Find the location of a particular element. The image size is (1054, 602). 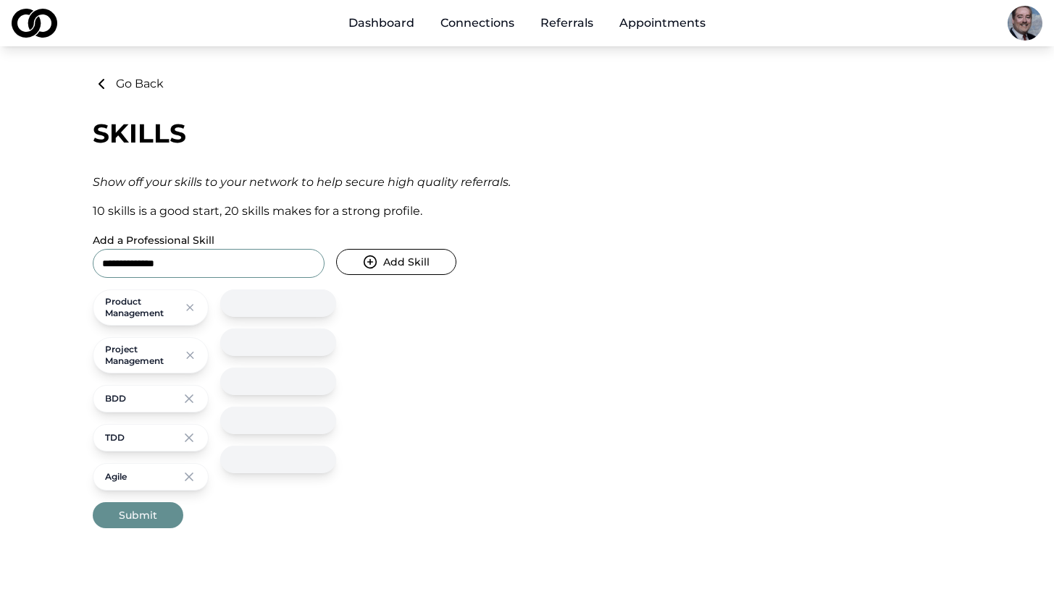

button: Add Skill is located at coordinates (396, 262).